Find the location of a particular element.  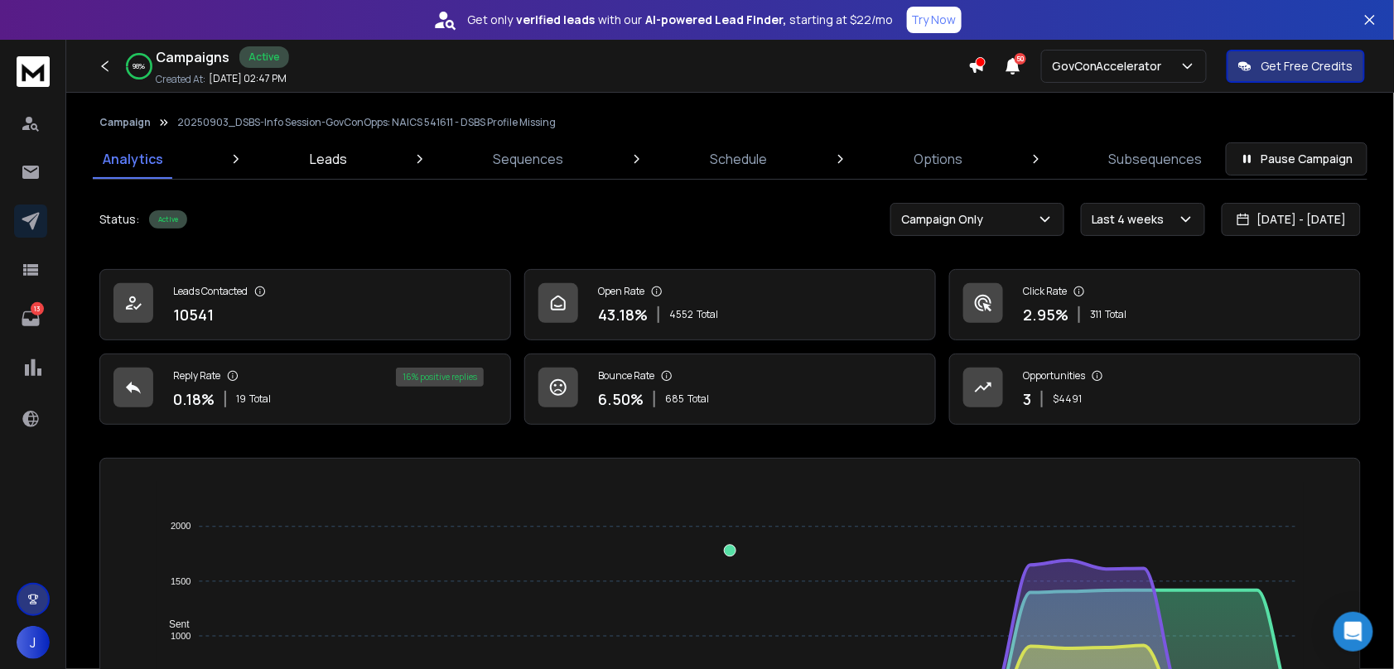

p: GovConAccelerator is located at coordinates (1110, 66).